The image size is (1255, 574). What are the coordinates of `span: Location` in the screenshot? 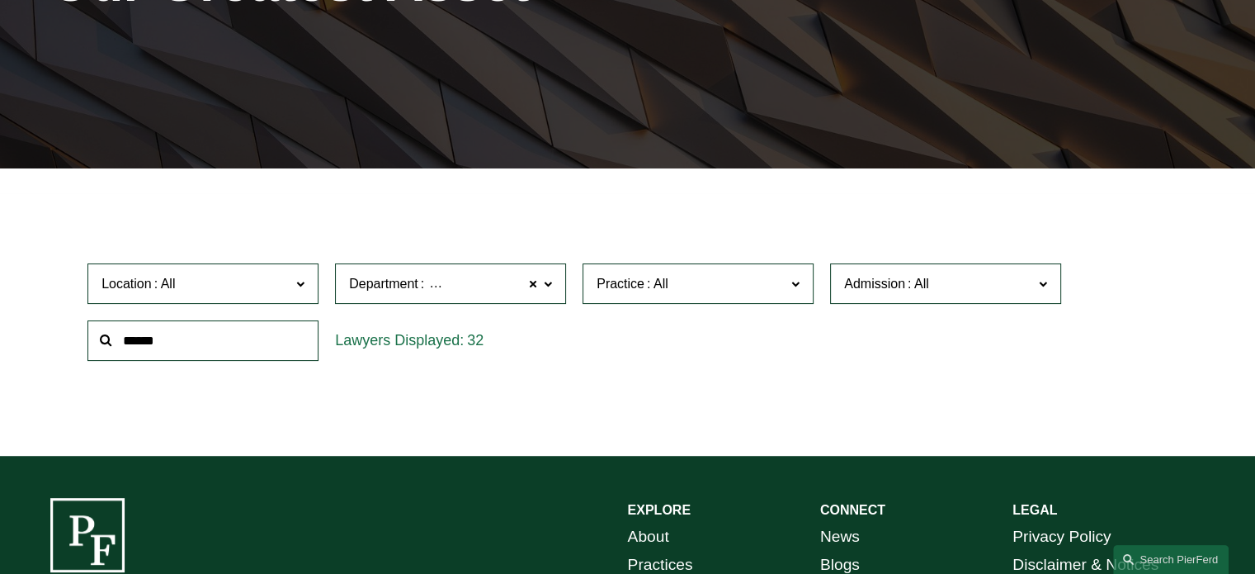 It's located at (126, 283).